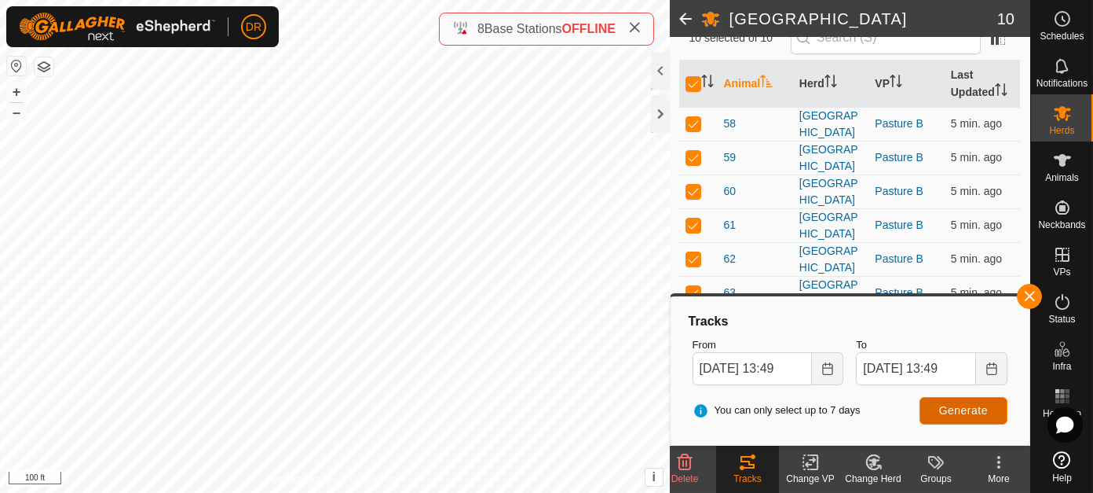 The image size is (1093, 493). I want to click on button: Generate, so click(964, 410).